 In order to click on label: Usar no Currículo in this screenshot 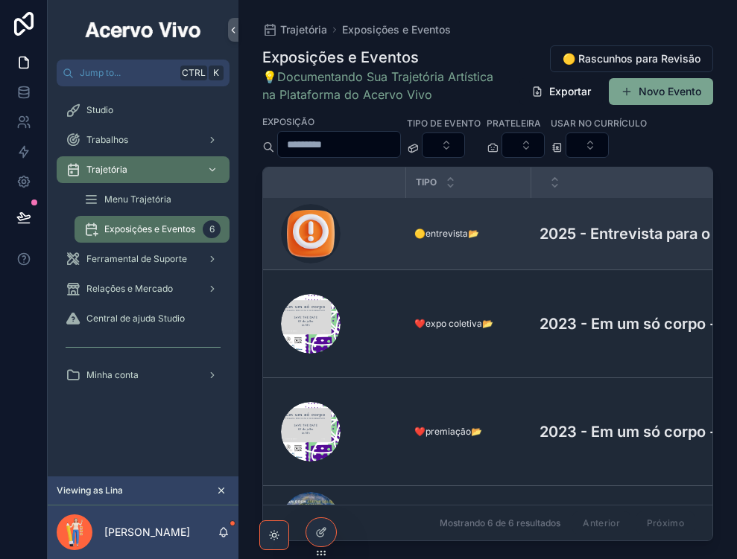, I will do `click(598, 123)`.